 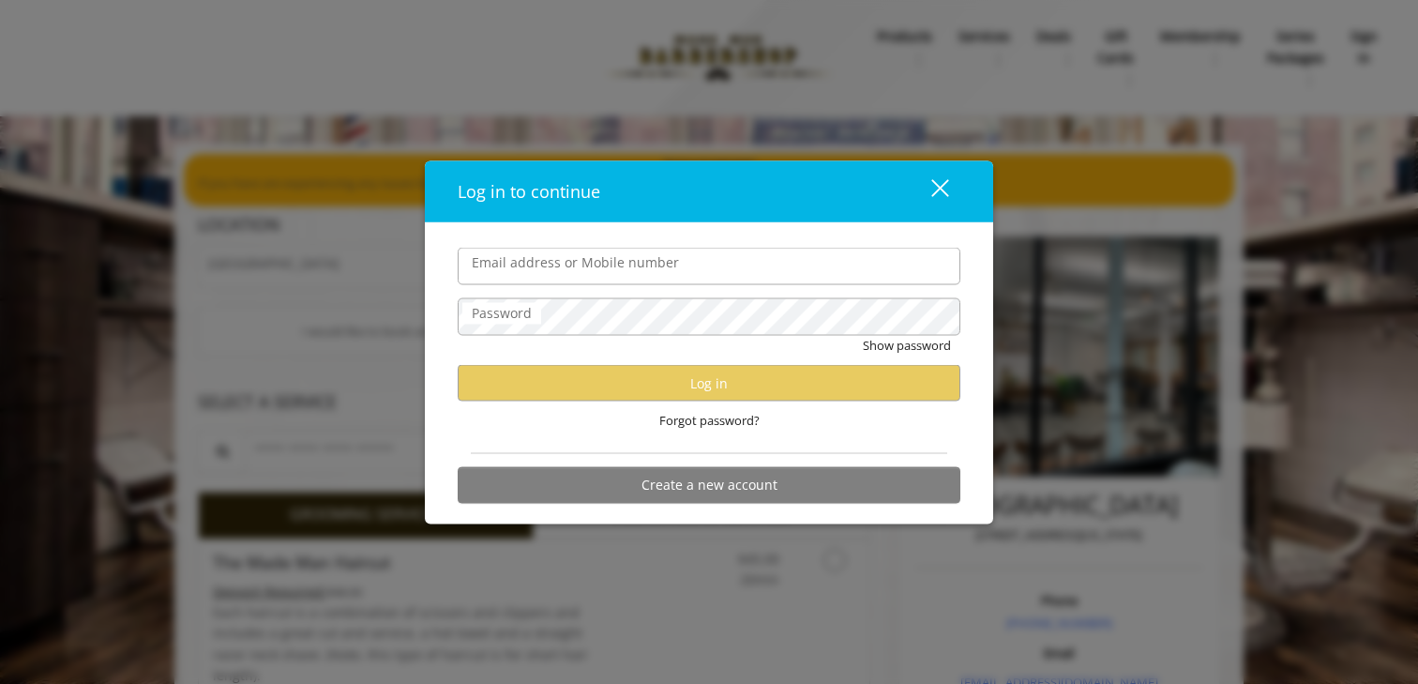 What do you see at coordinates (502, 313) in the screenshot?
I see `label: Password` at bounding box center [502, 313].